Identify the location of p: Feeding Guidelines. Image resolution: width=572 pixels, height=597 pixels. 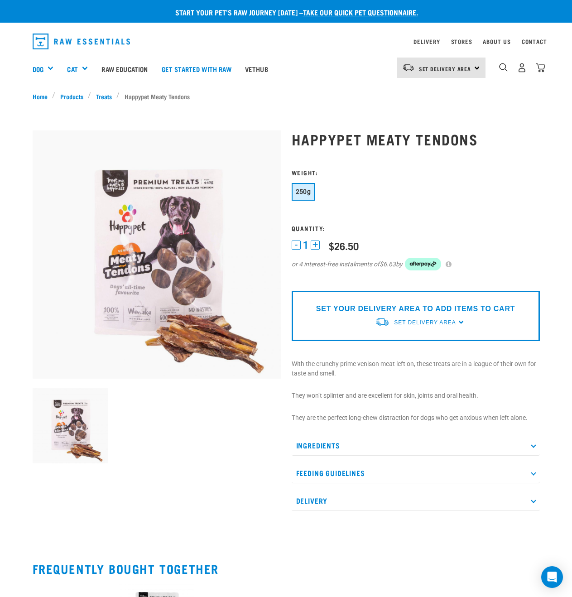
(416, 473).